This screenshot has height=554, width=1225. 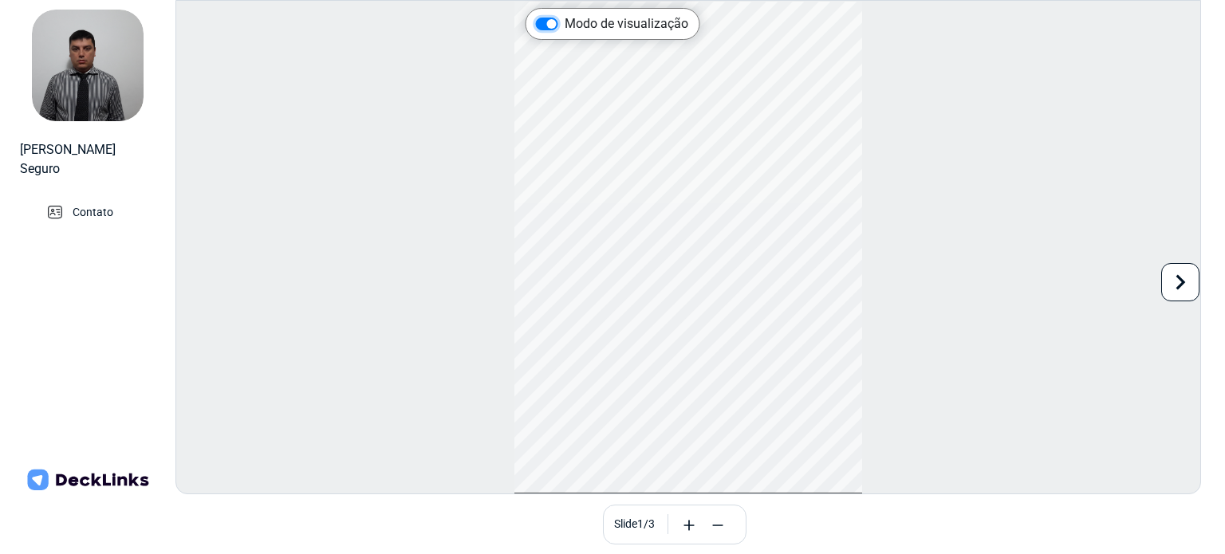 What do you see at coordinates (626, 23) in the screenshot?
I see `font: Modo de visualização` at bounding box center [626, 23].